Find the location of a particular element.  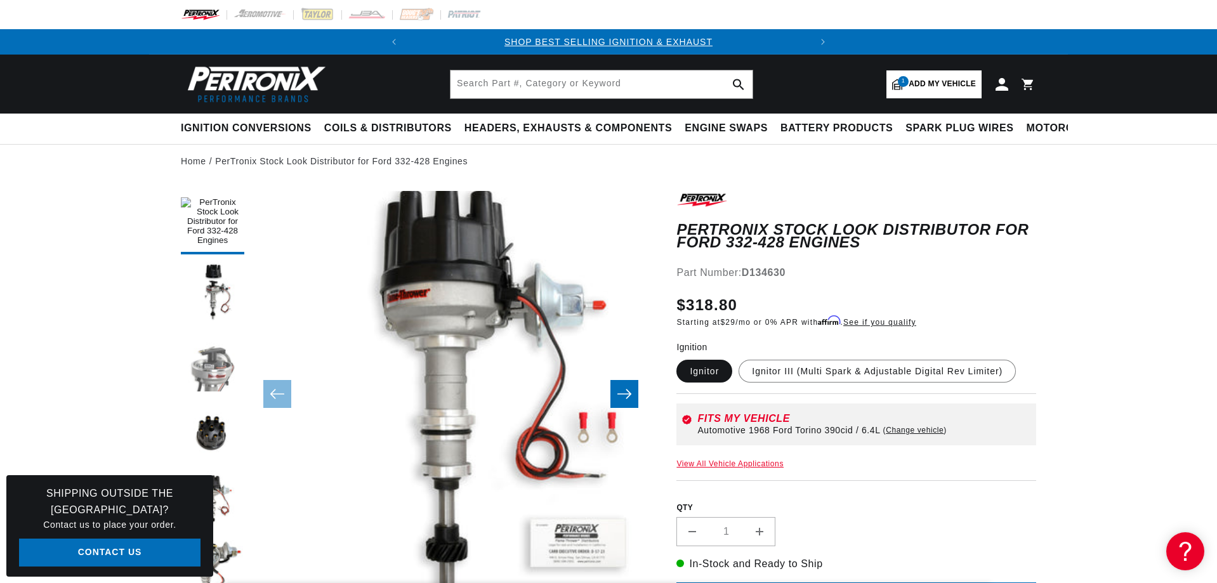

a: Change vehicle is located at coordinates (915, 430).